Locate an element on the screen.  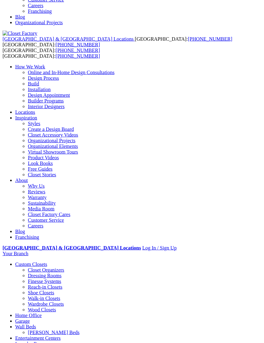
a: Wood Closets is located at coordinates (42, 310).